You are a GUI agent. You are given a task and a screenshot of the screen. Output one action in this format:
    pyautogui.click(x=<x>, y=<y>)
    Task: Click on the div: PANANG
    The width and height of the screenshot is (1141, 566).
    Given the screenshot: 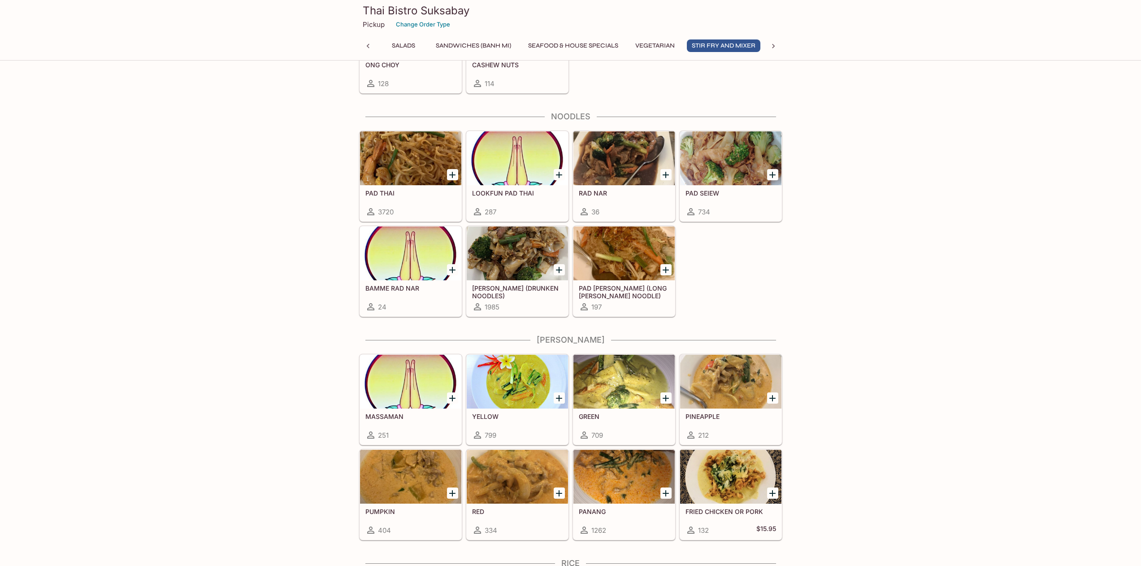 What is the action you would take?
    pyautogui.click(x=624, y=476)
    